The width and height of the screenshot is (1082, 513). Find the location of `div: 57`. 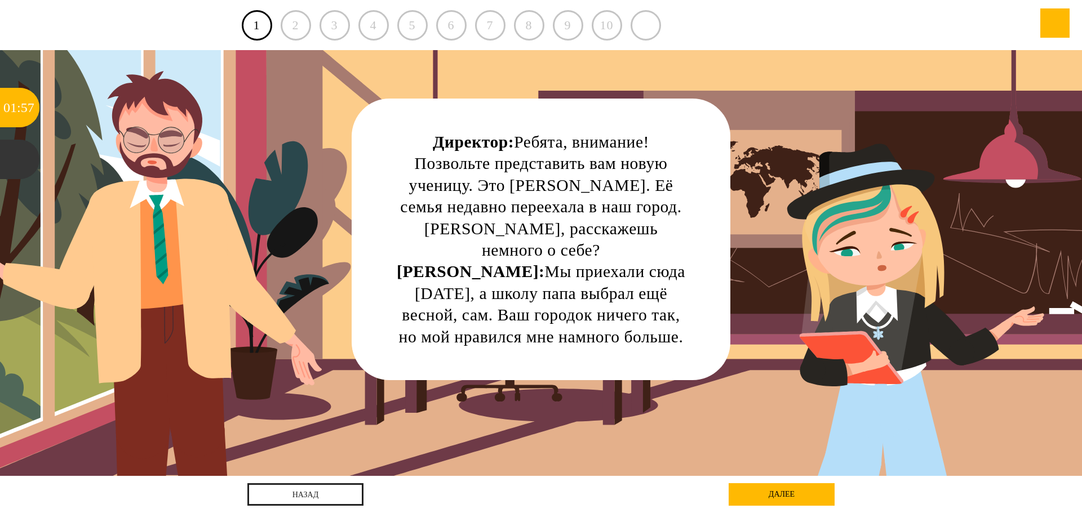

div: 57 is located at coordinates (28, 108).